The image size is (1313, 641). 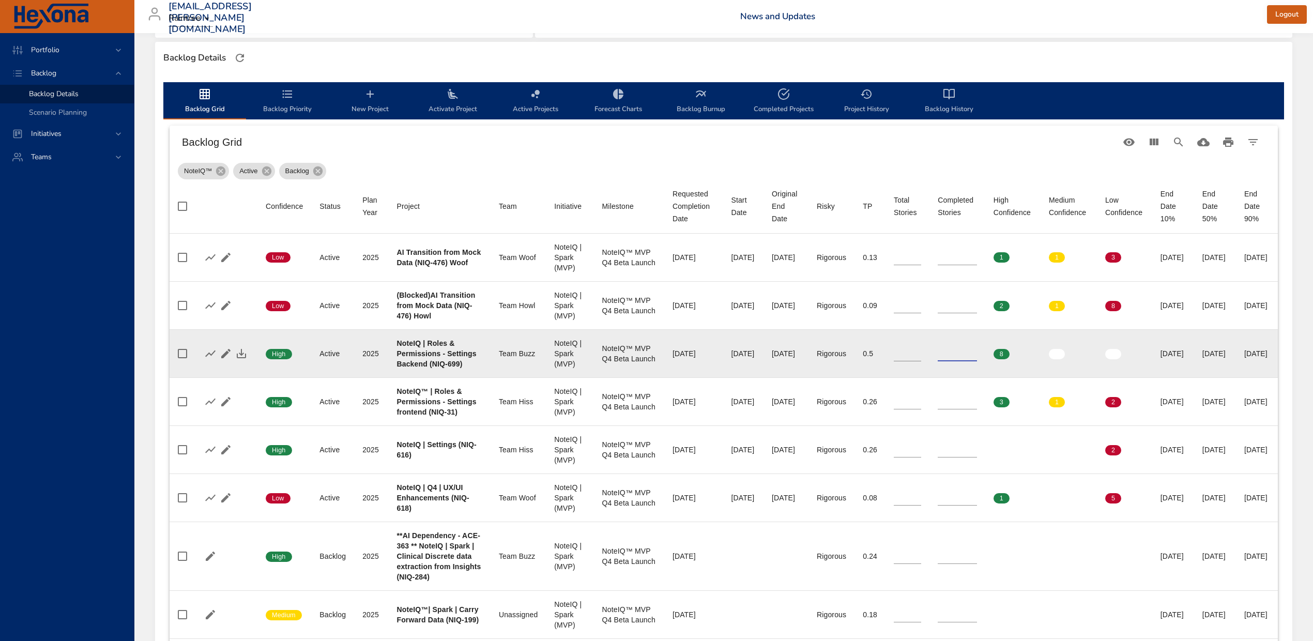 What do you see at coordinates (777, 16) in the screenshot?
I see `a: News and Updates` at bounding box center [777, 16].